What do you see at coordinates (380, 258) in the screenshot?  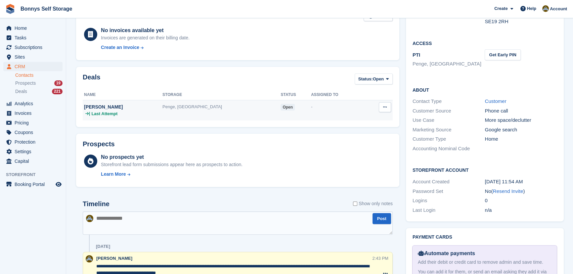 I see `div: 2:43 PM` at bounding box center [380, 258].